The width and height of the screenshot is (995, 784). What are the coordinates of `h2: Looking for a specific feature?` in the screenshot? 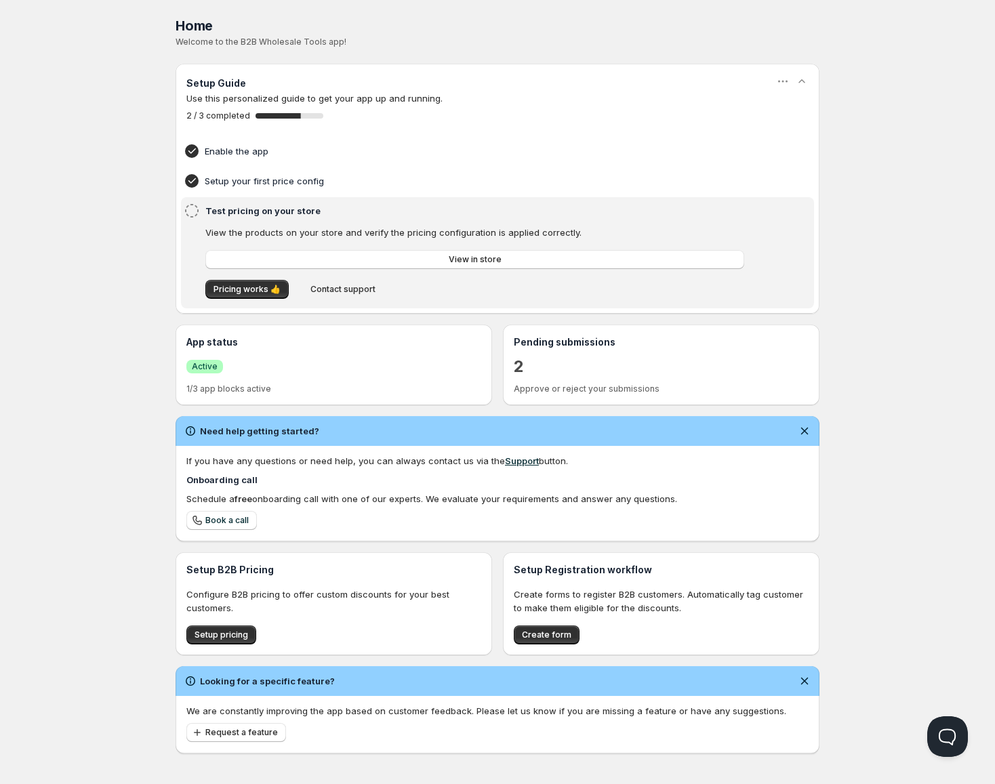 It's located at (267, 681).